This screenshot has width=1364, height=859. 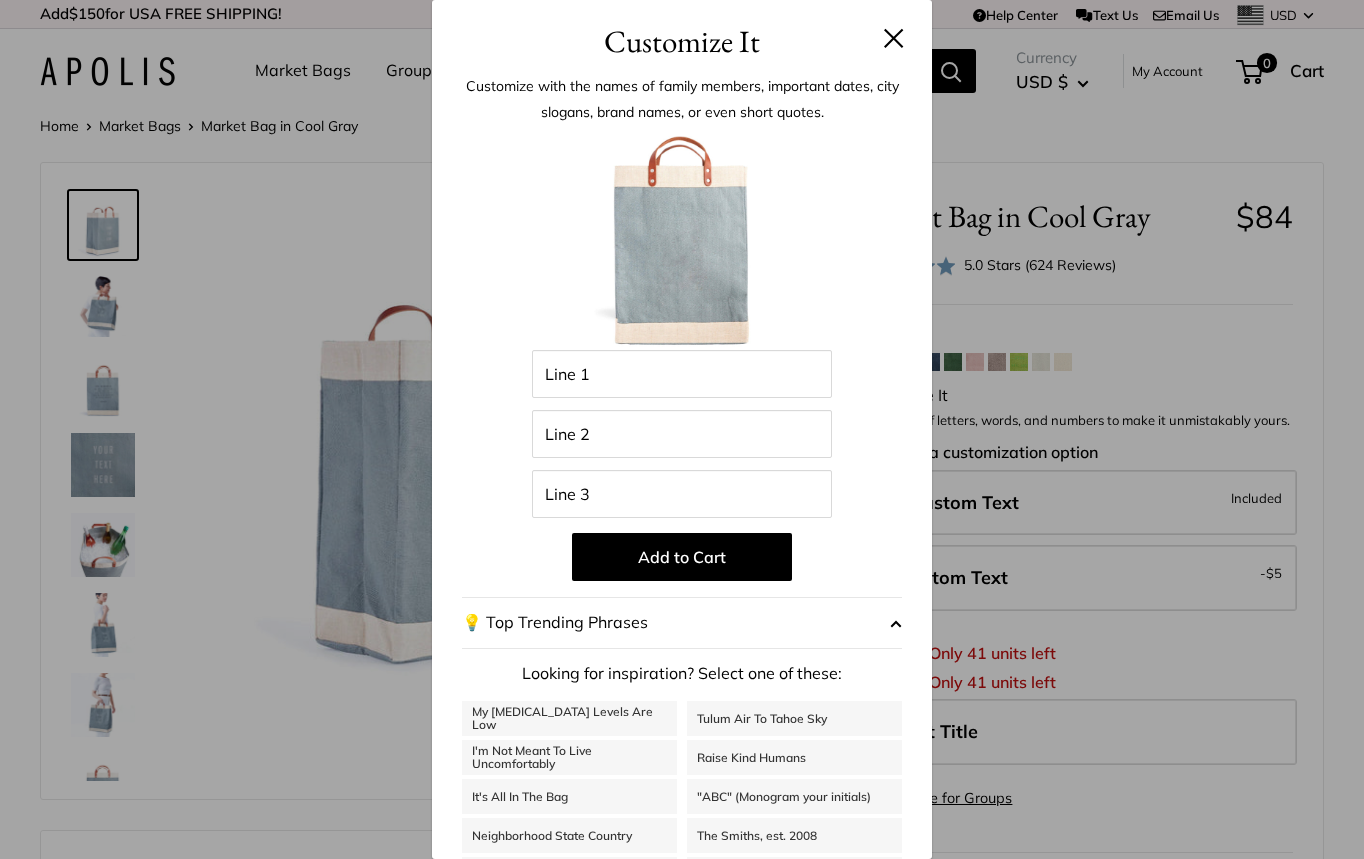 I want to click on a: I'm Not Meant To Live Uncomfortably, so click(x=569, y=757).